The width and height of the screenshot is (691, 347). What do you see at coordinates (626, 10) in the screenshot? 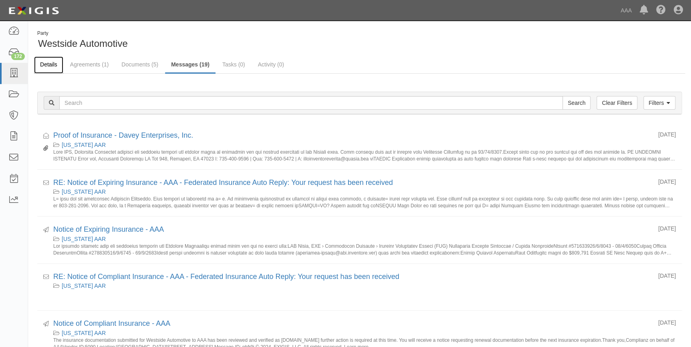
I see `a: AAA` at bounding box center [626, 10].